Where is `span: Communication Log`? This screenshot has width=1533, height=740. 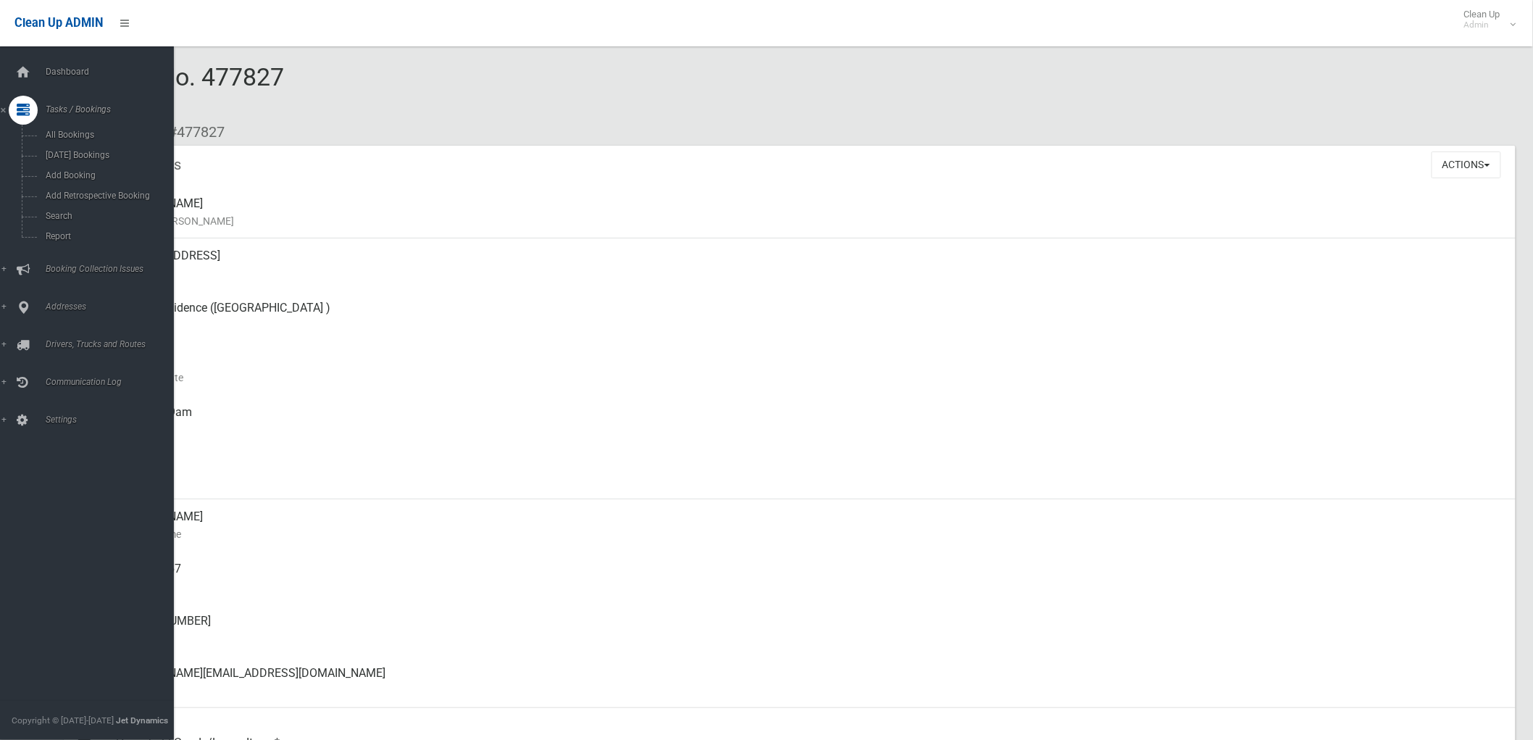
span: Communication Log is located at coordinates (114, 382).